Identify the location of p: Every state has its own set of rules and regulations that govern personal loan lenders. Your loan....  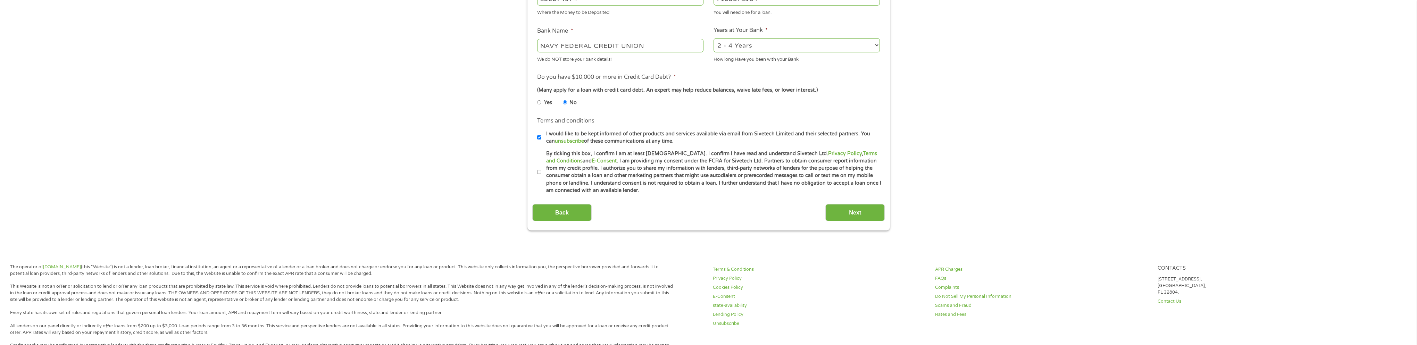
(344, 313).